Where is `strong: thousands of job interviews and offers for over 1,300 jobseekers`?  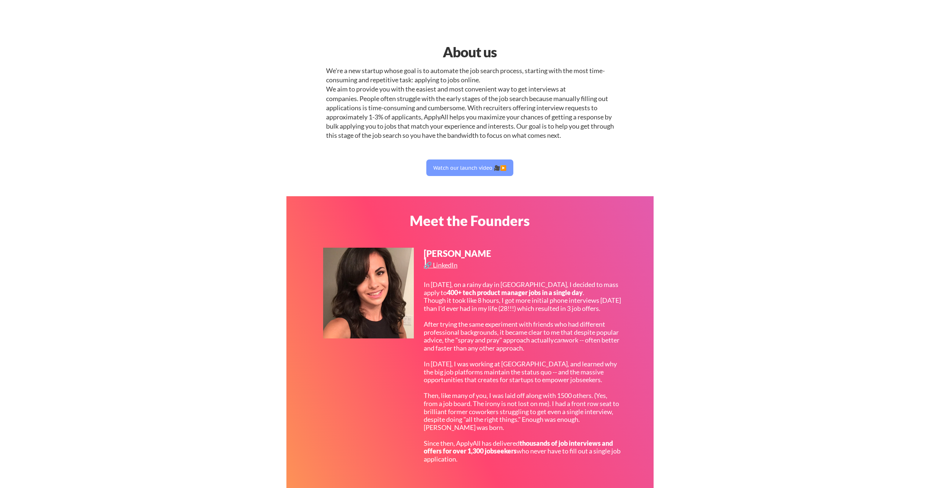 strong: thousands of job interviews and offers for over 1,300 jobseekers is located at coordinates (519, 447).